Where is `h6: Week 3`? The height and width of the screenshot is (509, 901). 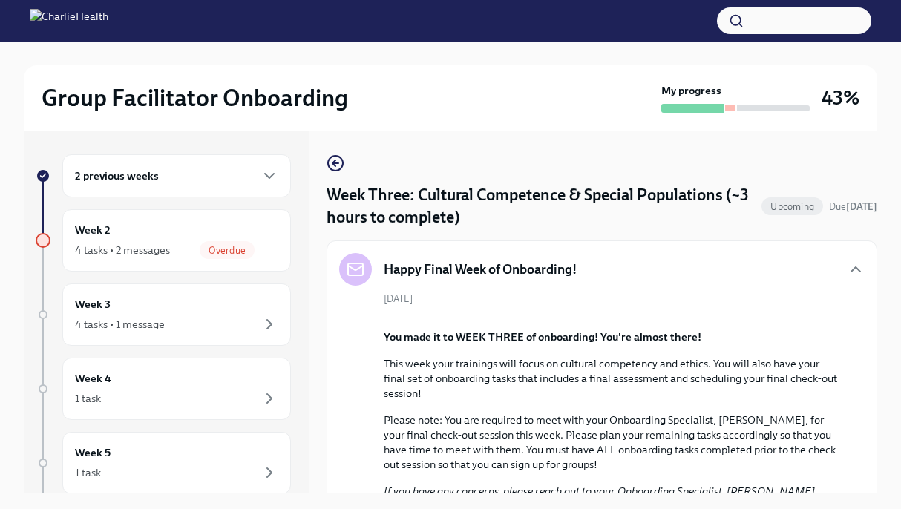
h6: Week 3 is located at coordinates (93, 304).